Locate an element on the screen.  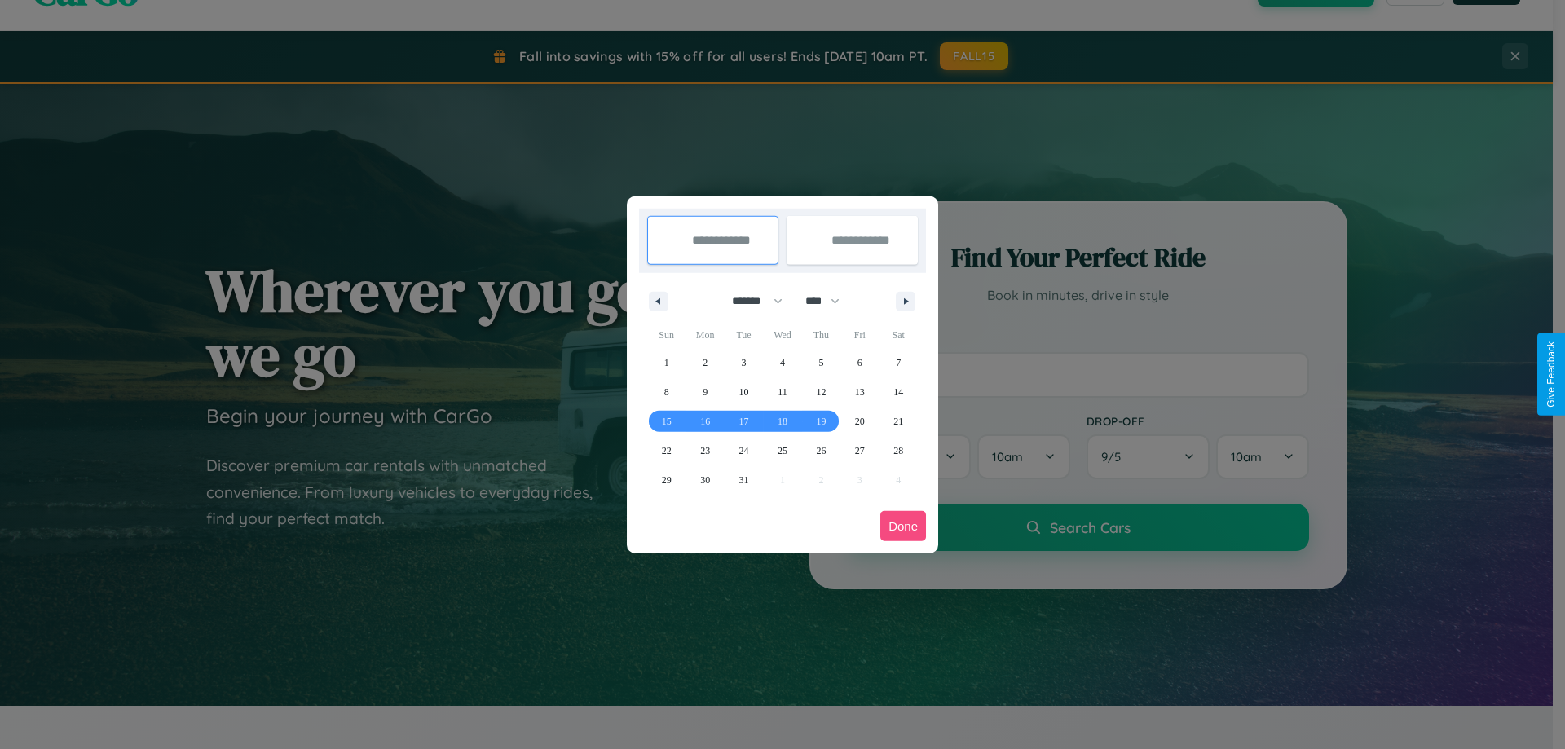
span: 1 is located at coordinates (667, 363).